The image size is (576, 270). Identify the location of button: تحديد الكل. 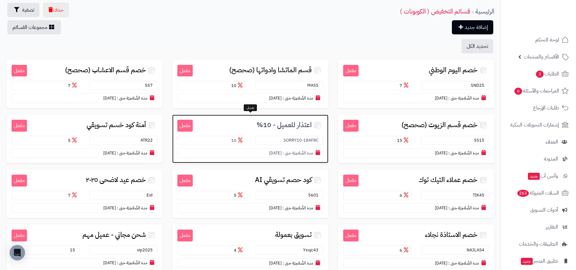
(477, 46).